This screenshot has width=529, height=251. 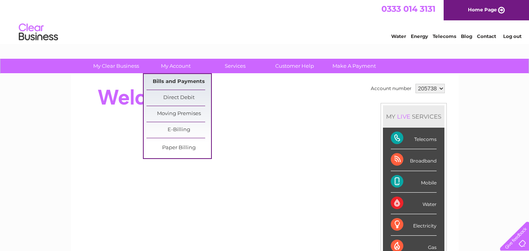 I want to click on div: MY SERVICES, so click(x=413, y=116).